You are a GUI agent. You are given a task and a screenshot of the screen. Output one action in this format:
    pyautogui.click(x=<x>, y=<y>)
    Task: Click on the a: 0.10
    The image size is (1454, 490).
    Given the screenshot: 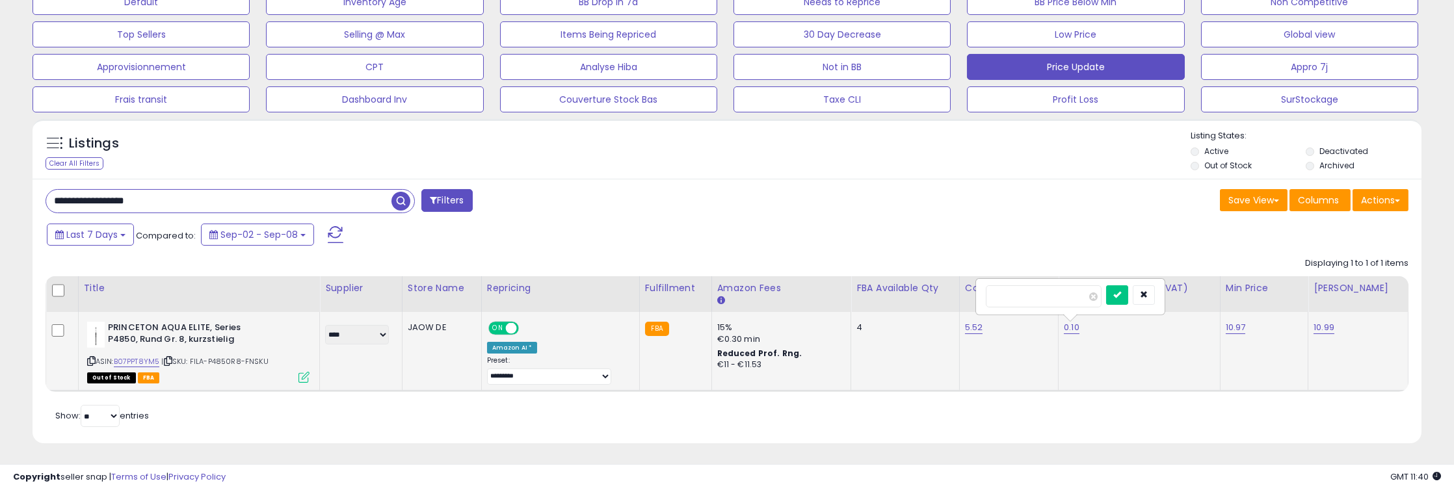 What is the action you would take?
    pyautogui.click(x=1072, y=328)
    